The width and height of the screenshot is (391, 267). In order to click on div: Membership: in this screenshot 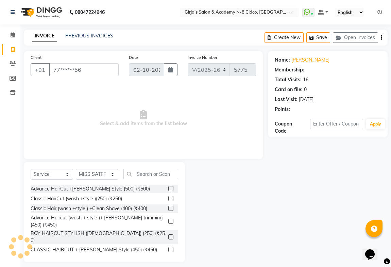, I will do `click(289, 70)`.